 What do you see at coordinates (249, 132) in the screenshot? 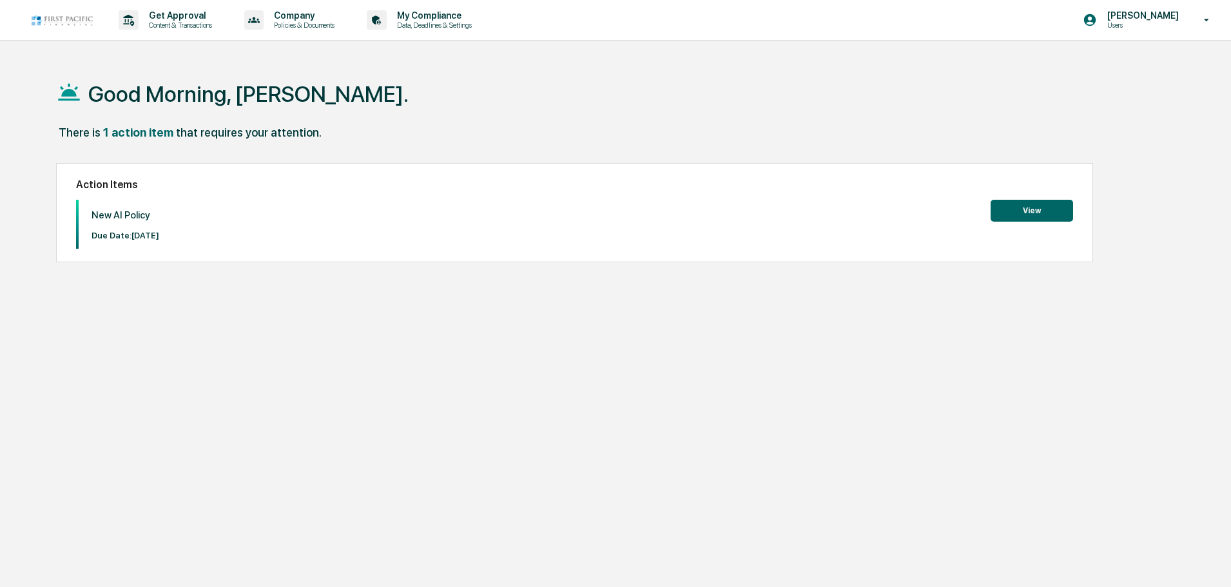
I see `div: that requires your attention.` at bounding box center [249, 132].